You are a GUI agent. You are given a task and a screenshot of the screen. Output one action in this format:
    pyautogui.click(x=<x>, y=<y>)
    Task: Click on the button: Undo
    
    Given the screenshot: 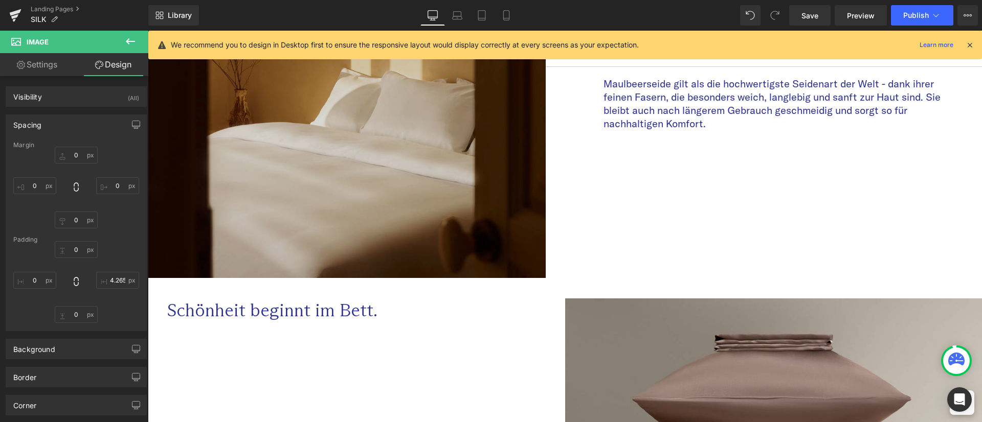 What is the action you would take?
    pyautogui.click(x=750, y=15)
    